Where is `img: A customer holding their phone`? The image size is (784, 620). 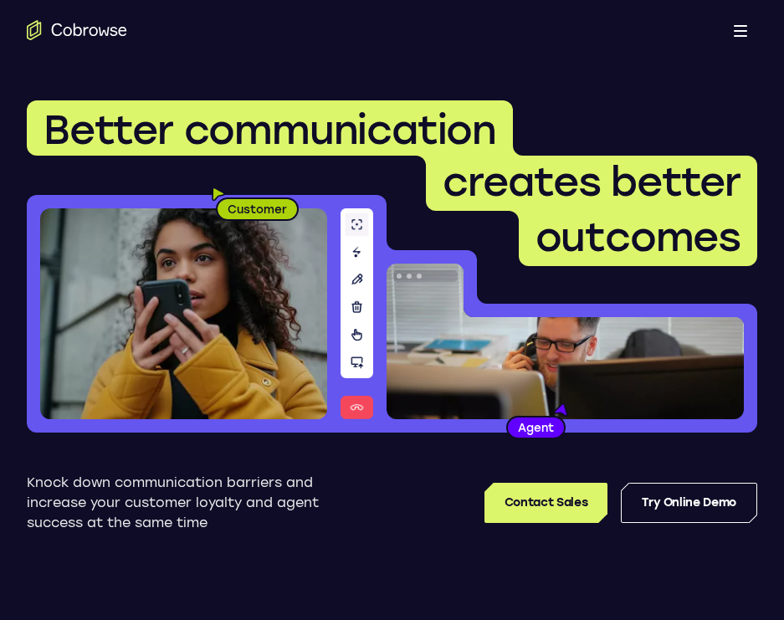 img: A customer holding their phone is located at coordinates (183, 314).